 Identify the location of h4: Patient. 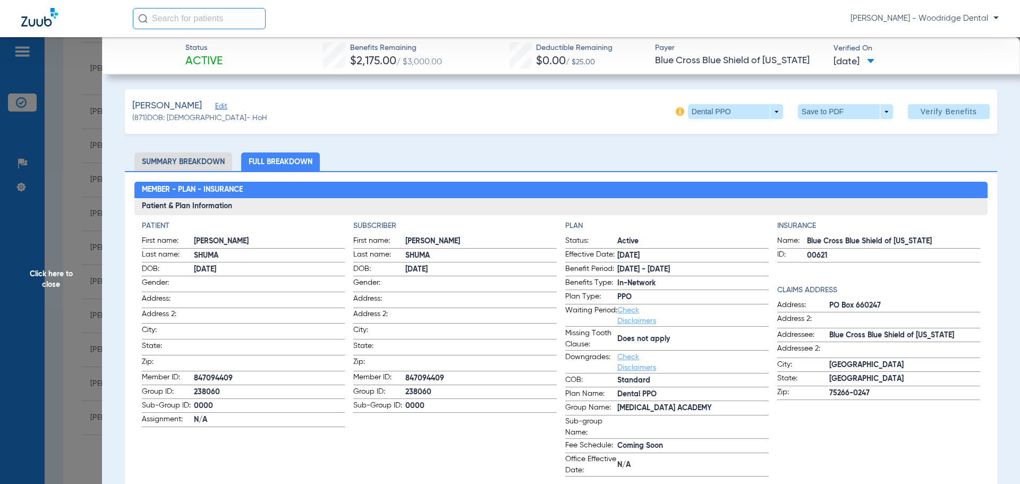
(243, 226).